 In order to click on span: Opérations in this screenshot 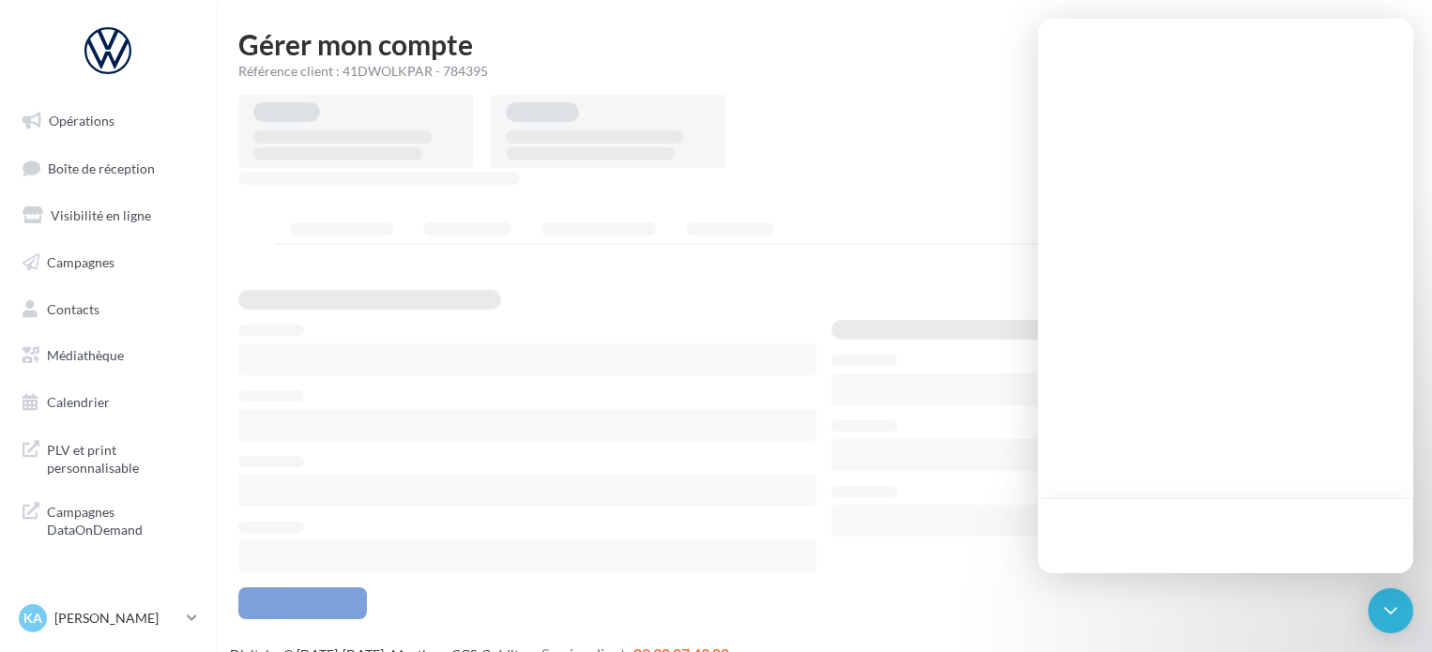, I will do `click(82, 120)`.